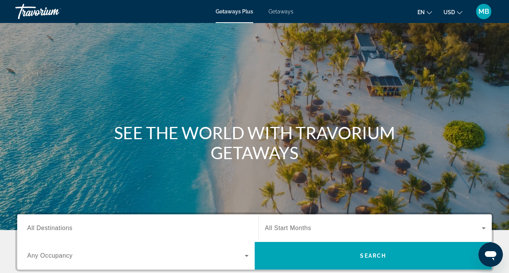 This screenshot has height=273, width=509. What do you see at coordinates (373, 255) in the screenshot?
I see `button: Search` at bounding box center [373, 255].